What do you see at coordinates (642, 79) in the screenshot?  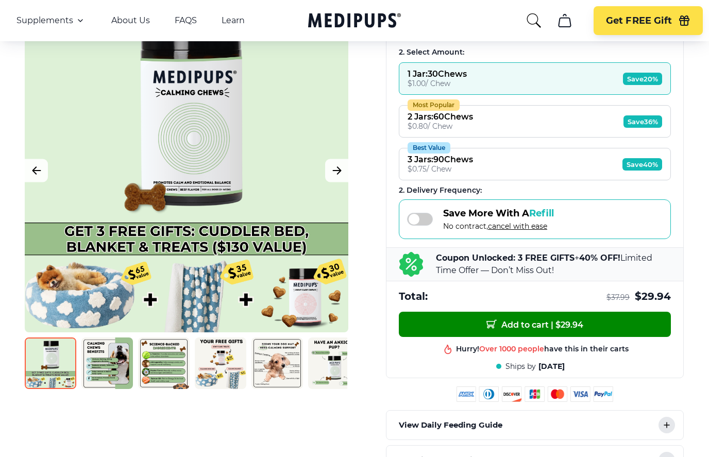 I see `span: Save 20%` at bounding box center [642, 79].